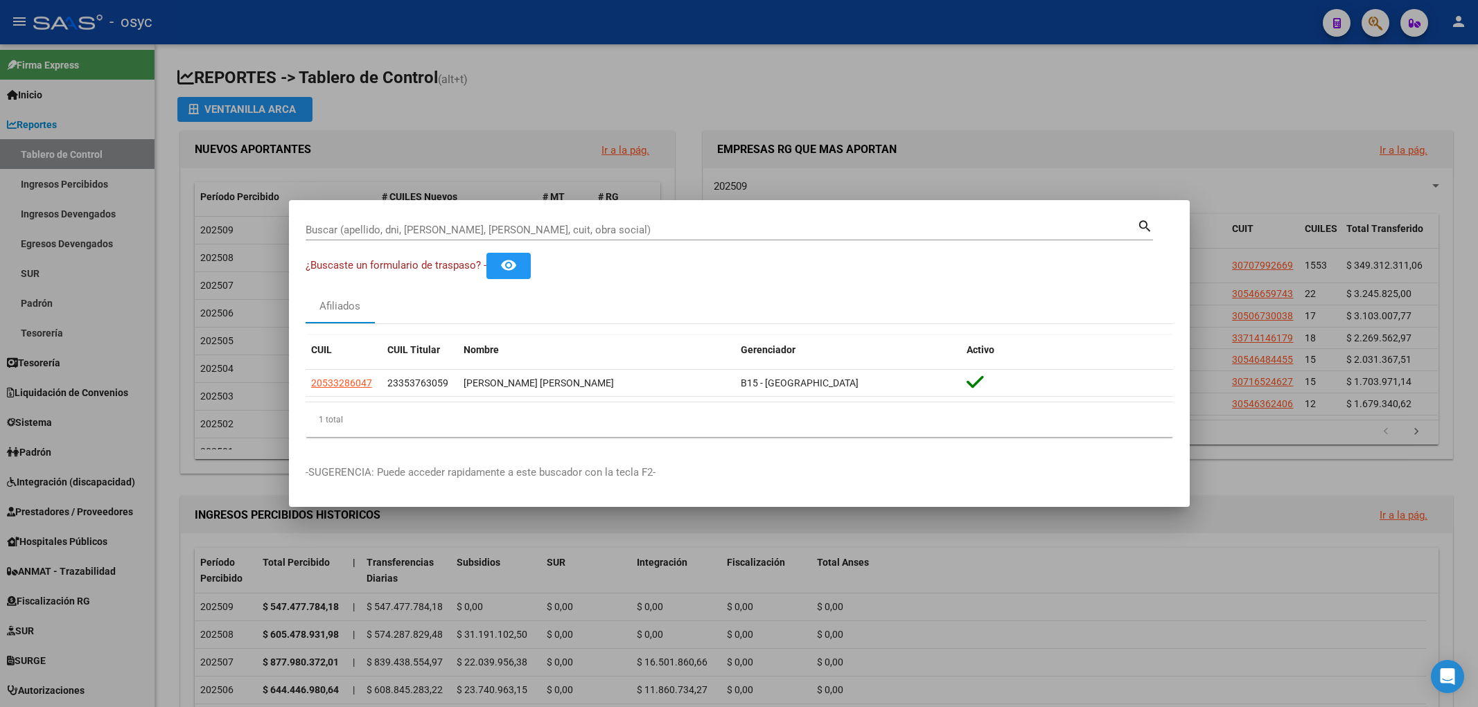 The image size is (1478, 707). I want to click on datatable-header-cell: Nombre, so click(597, 350).